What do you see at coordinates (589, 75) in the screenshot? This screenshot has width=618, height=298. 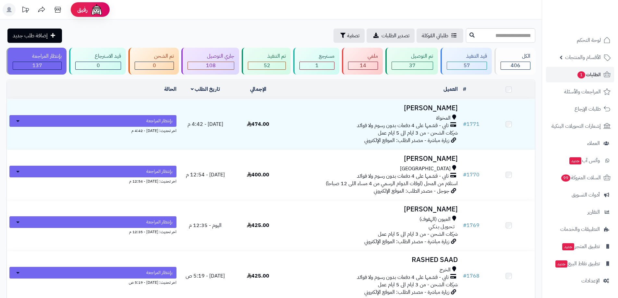 I see `span: الطلبات` at bounding box center [589, 75].